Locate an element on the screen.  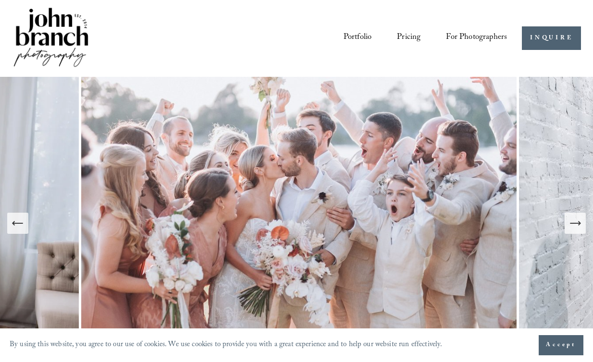
a: Pricing is located at coordinates (409, 38).